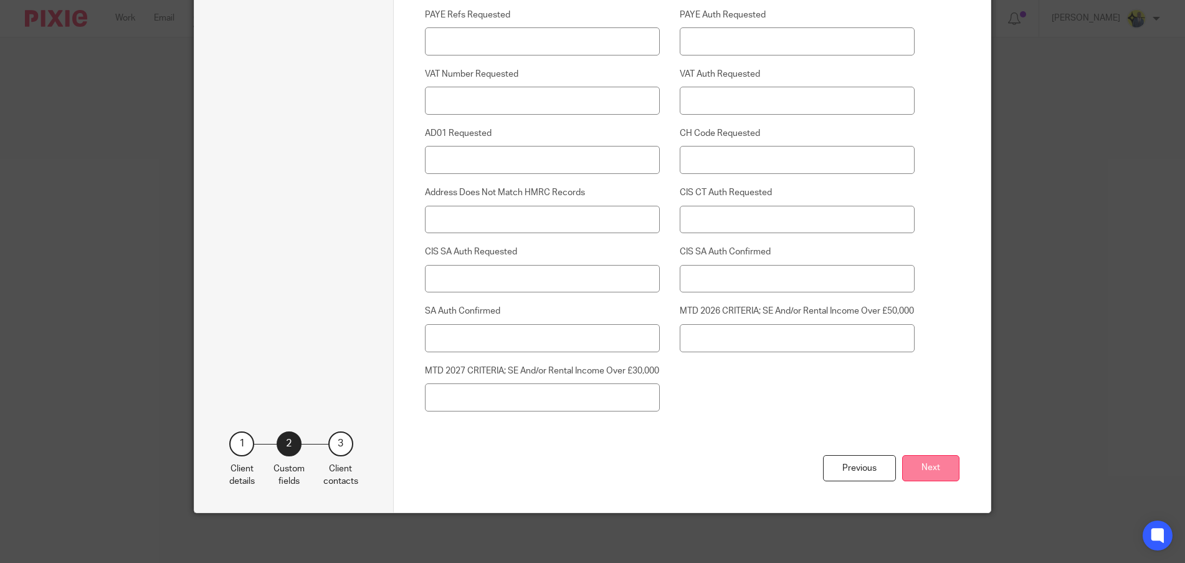 This screenshot has height=563, width=1185. What do you see at coordinates (798, 252) in the screenshot?
I see `label: CIS SA Auth Confirmed` at bounding box center [798, 252].